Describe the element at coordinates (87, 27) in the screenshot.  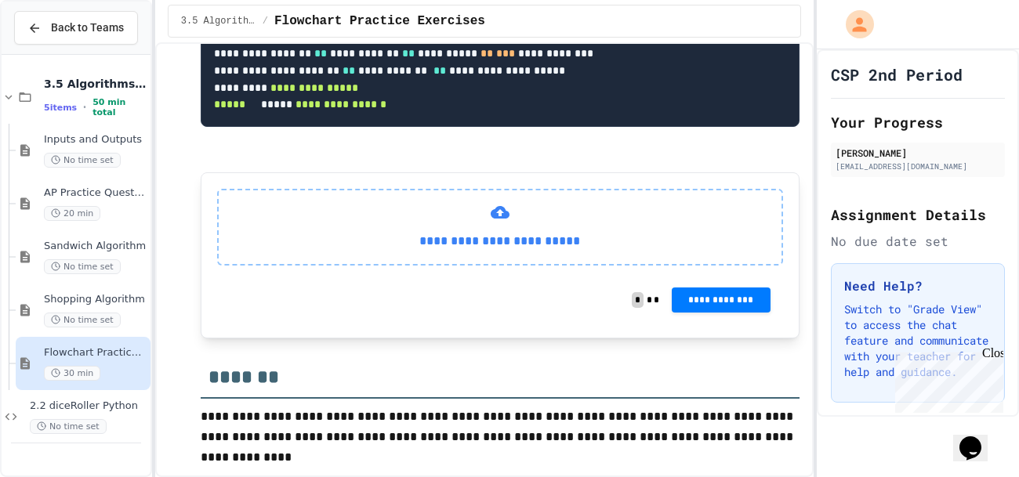
I see `span: Back to Teams` at that location.